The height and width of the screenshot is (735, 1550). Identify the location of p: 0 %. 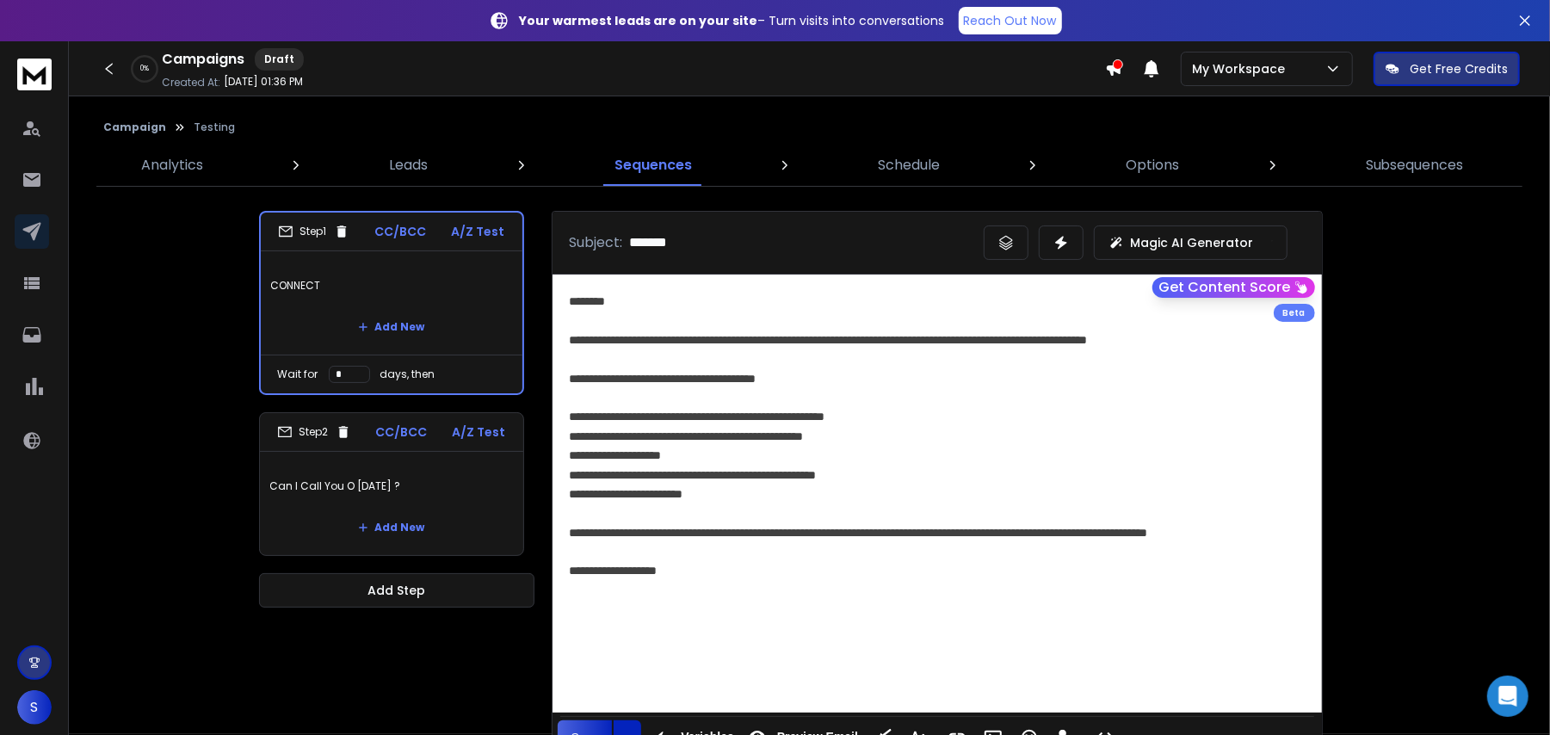
(145, 69).